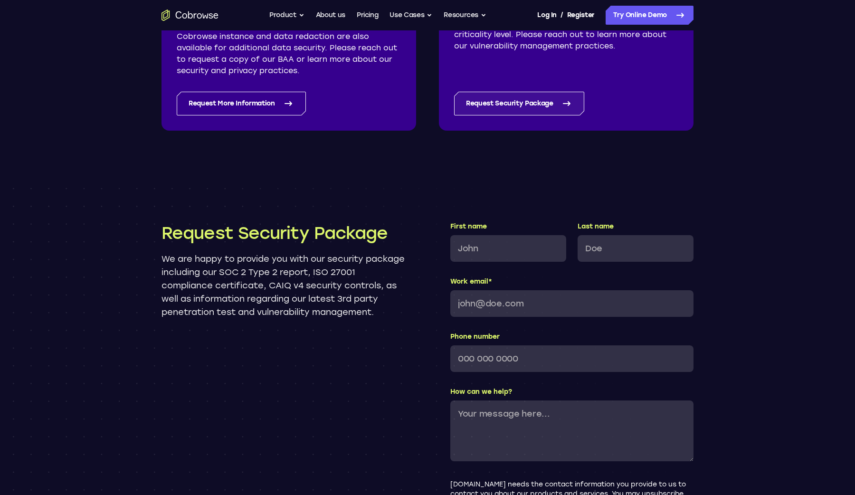 The image size is (855, 495). Describe the element at coordinates (519, 104) in the screenshot. I see `a: Request Security Package` at that location.